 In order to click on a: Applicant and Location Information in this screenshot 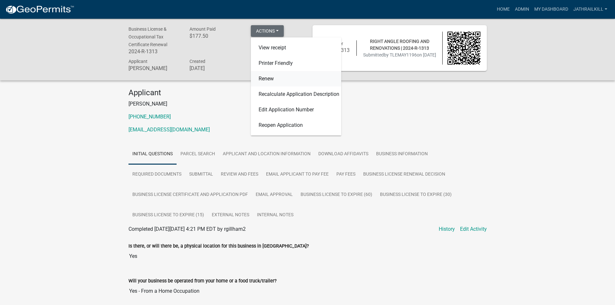, I will do `click(267, 154)`.